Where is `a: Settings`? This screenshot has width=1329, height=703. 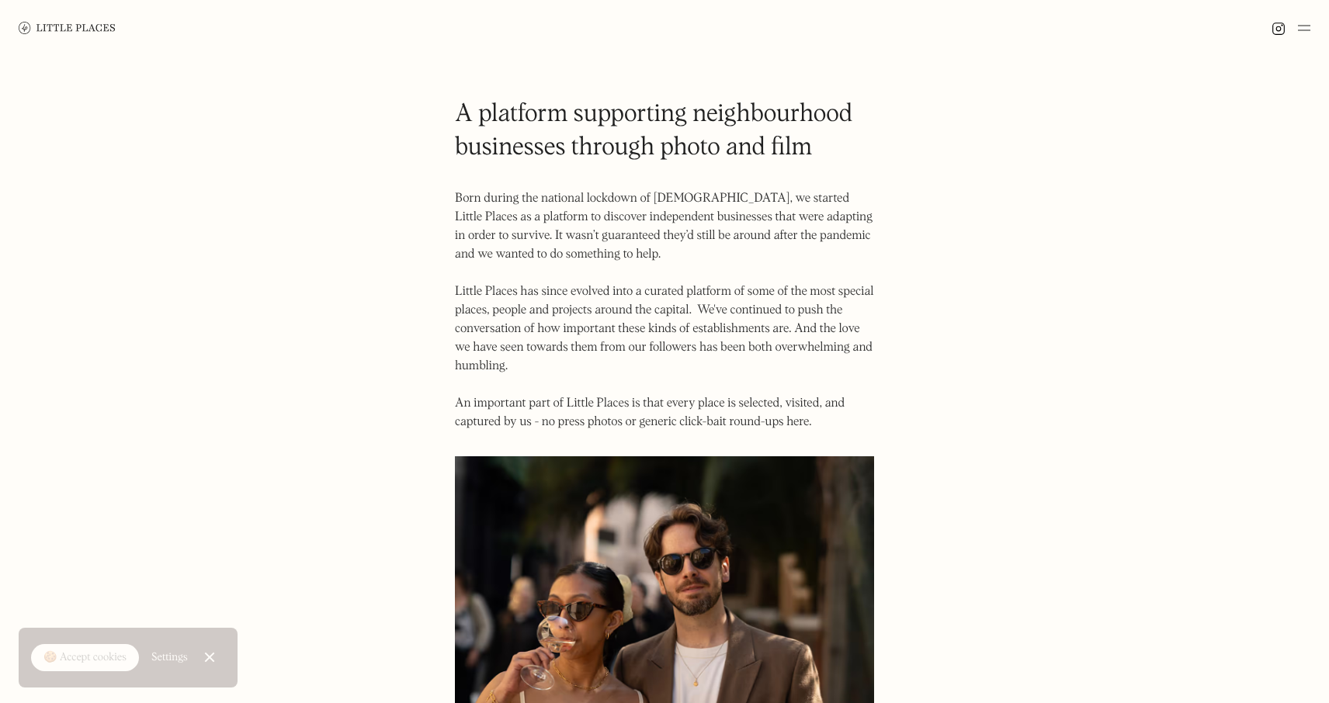
a: Settings is located at coordinates (169, 658).